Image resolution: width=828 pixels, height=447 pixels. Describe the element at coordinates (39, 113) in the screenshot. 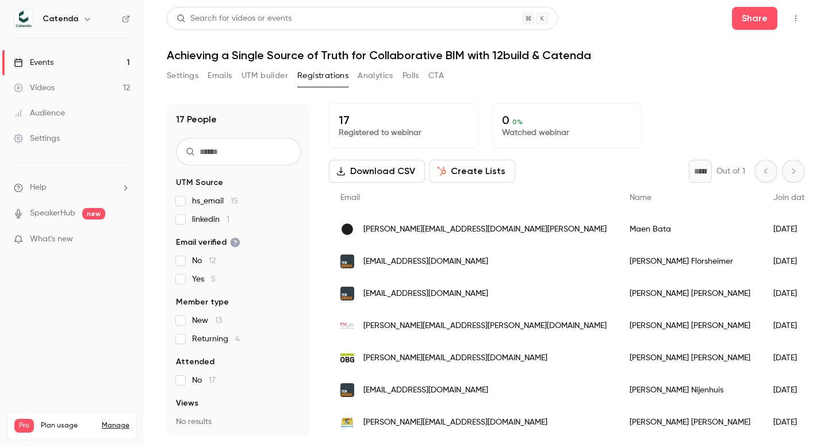

I see `div: Audience` at that location.